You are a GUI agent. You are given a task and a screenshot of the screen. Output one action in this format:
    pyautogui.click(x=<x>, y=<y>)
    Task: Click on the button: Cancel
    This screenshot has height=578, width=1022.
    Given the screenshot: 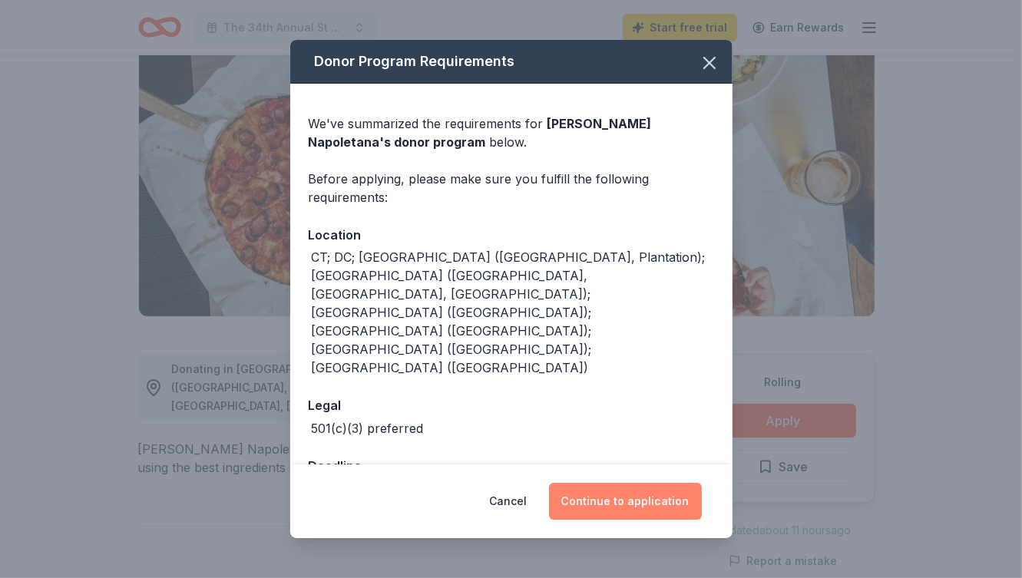 What is the action you would take?
    pyautogui.click(x=508, y=502)
    